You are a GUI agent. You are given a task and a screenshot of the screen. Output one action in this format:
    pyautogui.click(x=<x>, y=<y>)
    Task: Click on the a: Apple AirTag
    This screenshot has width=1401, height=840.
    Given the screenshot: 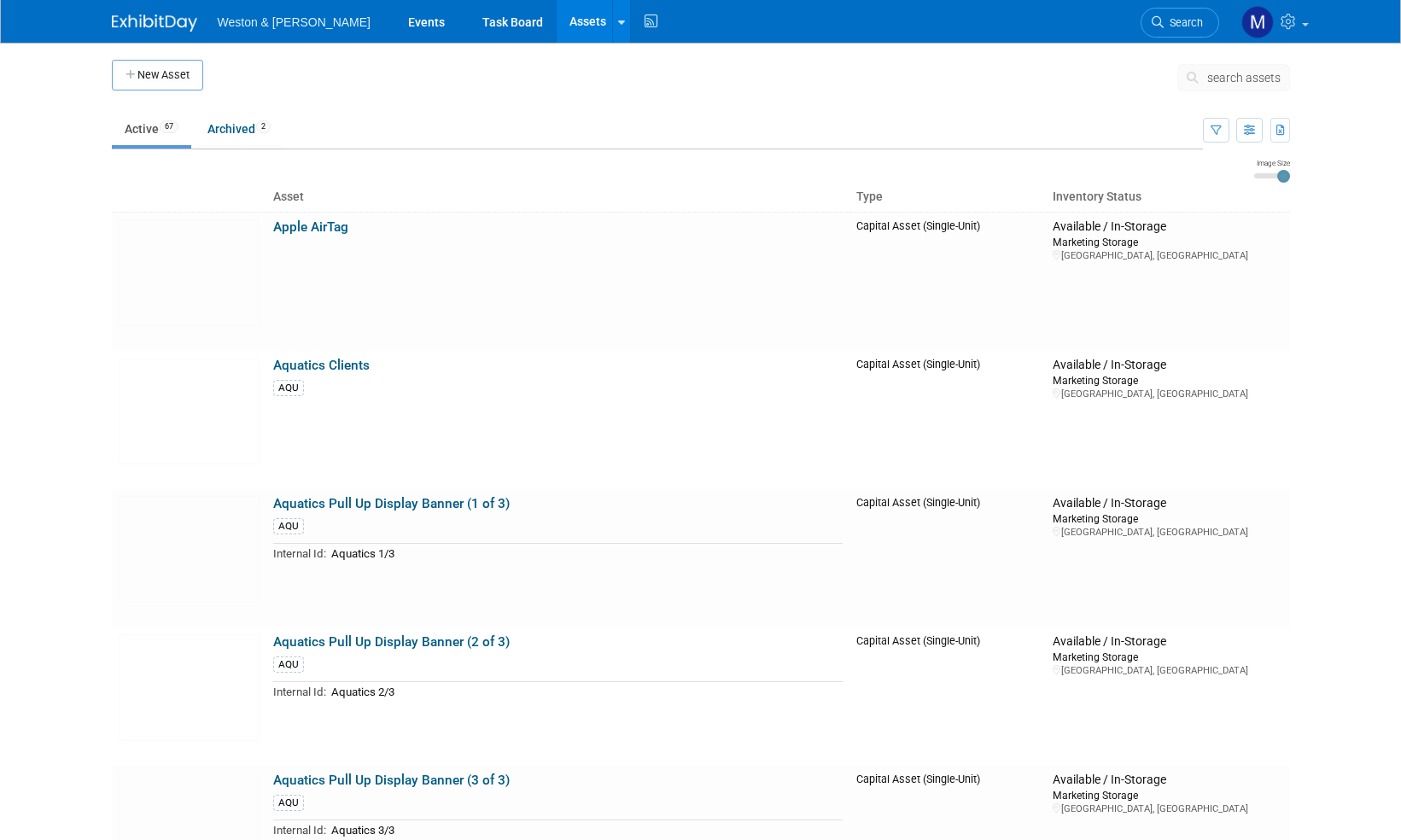 What is the action you would take?
    pyautogui.click(x=311, y=227)
    